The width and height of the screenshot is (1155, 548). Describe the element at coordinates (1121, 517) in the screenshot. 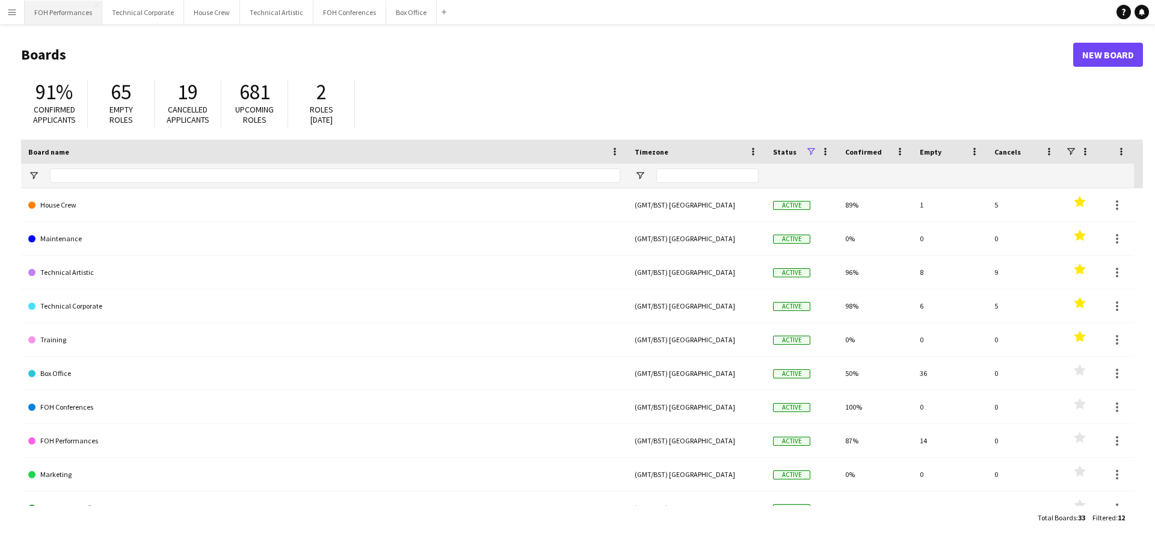

I see `span: 12` at that location.